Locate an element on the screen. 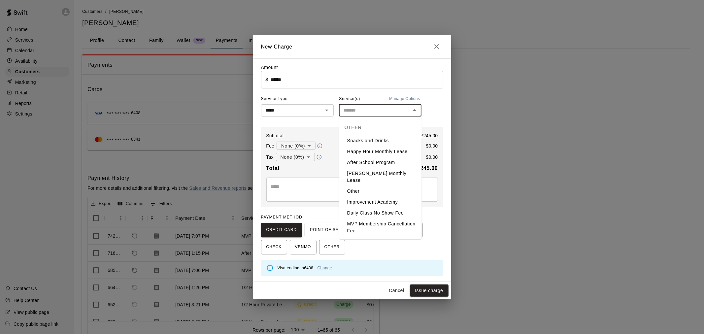 This screenshot has width=704, height=334. li: After School Program is located at coordinates (380, 162).